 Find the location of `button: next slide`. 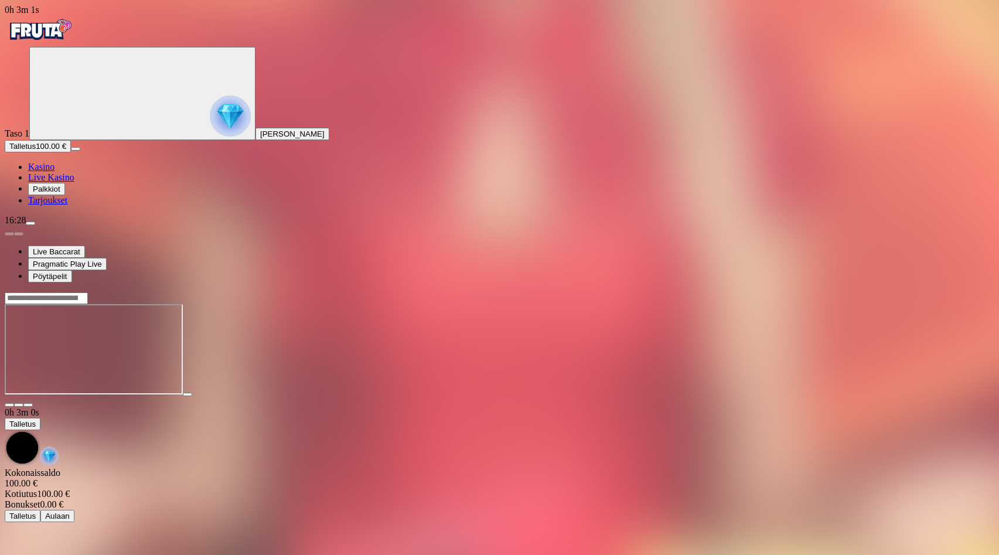

button: next slide is located at coordinates (19, 234).